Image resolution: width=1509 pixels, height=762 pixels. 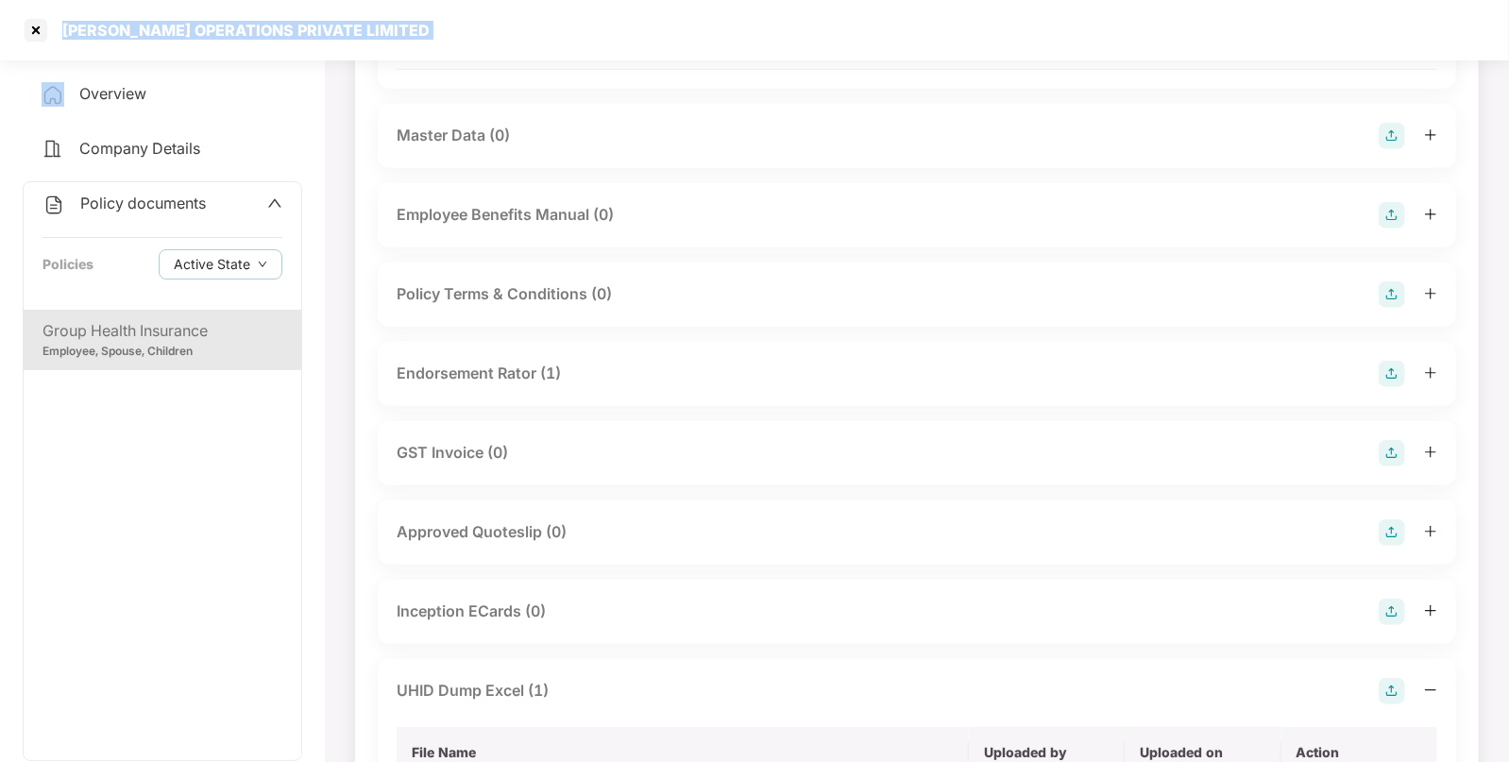 I want to click on div: Policies, so click(x=68, y=264).